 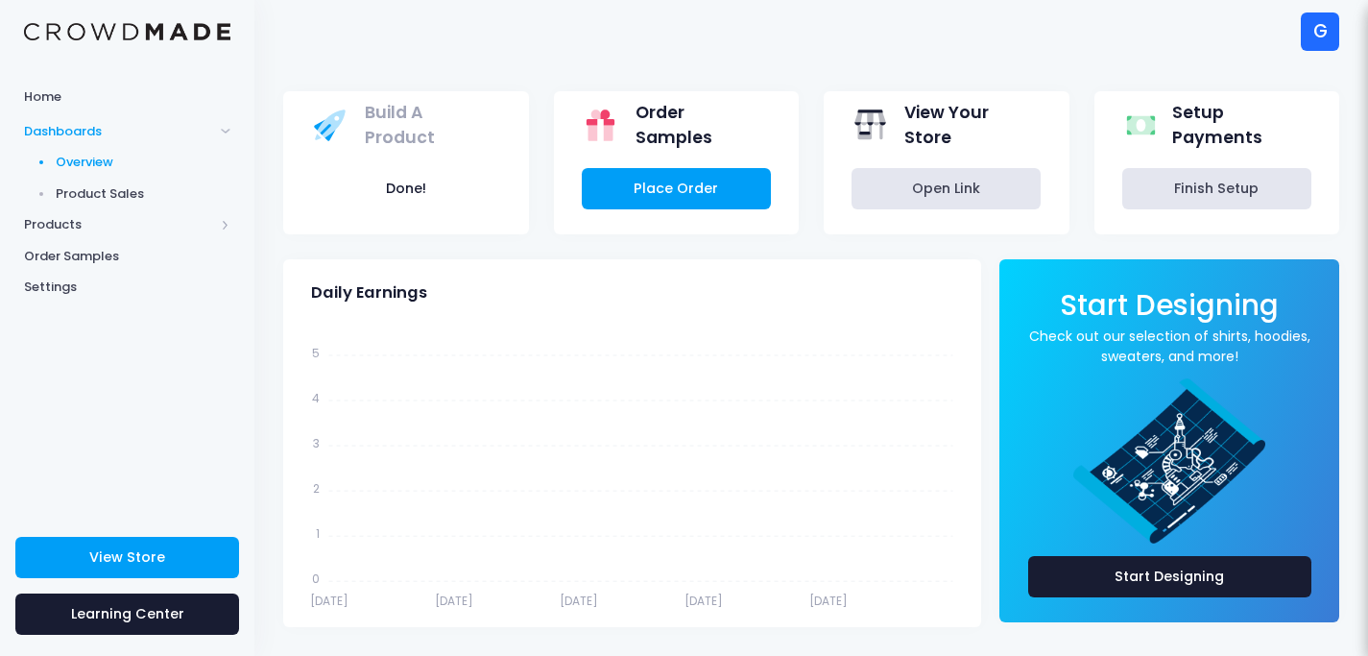 What do you see at coordinates (1216, 188) in the screenshot?
I see `a: Finish Setup` at bounding box center [1216, 188].